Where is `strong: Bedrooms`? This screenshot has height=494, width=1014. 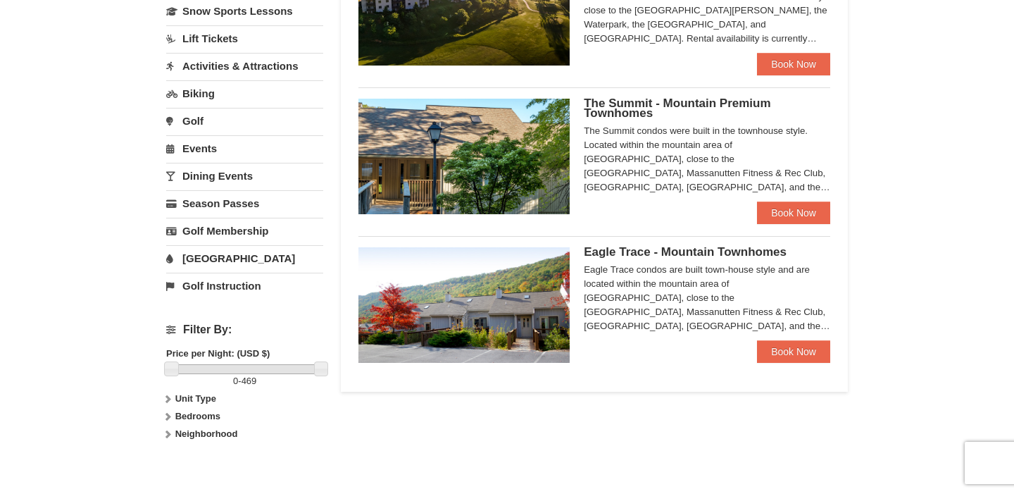 strong: Bedrooms is located at coordinates (198, 415).